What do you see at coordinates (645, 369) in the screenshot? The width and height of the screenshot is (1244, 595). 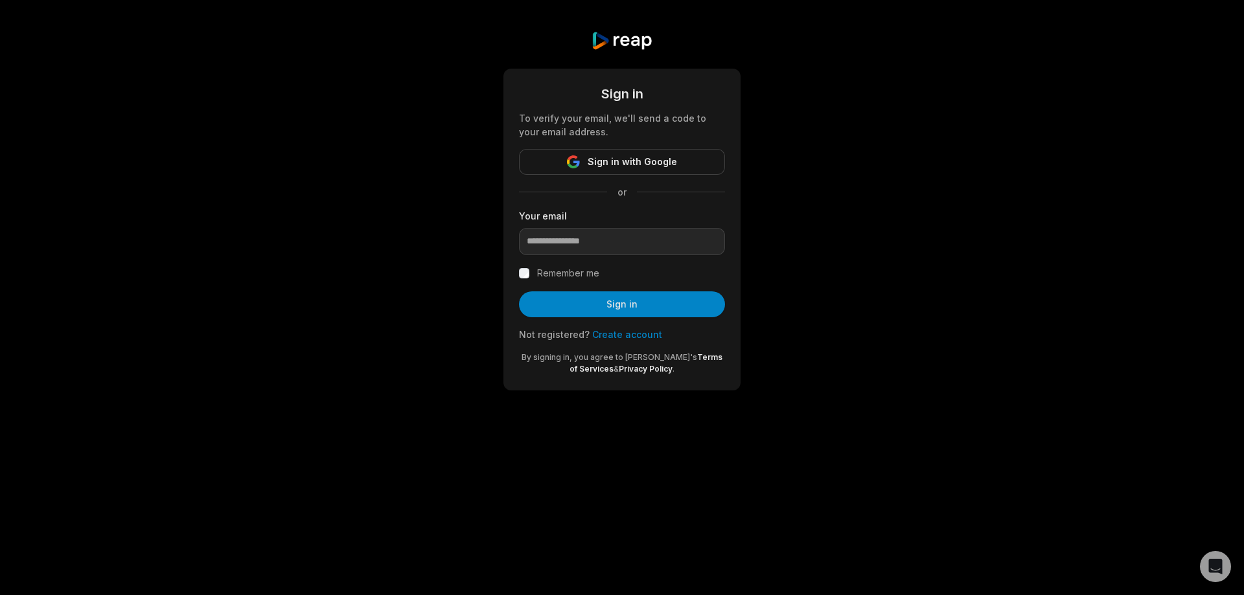 I see `a: Privacy Policy` at bounding box center [645, 369].